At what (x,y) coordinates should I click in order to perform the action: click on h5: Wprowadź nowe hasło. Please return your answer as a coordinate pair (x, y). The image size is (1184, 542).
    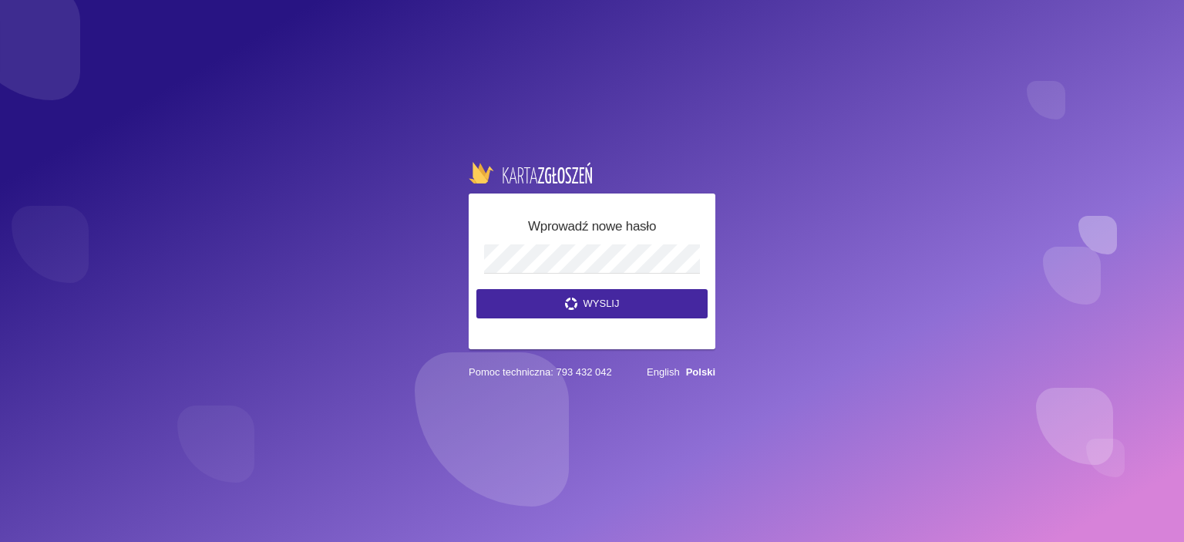
    Looking at the image, I should click on (592, 227).